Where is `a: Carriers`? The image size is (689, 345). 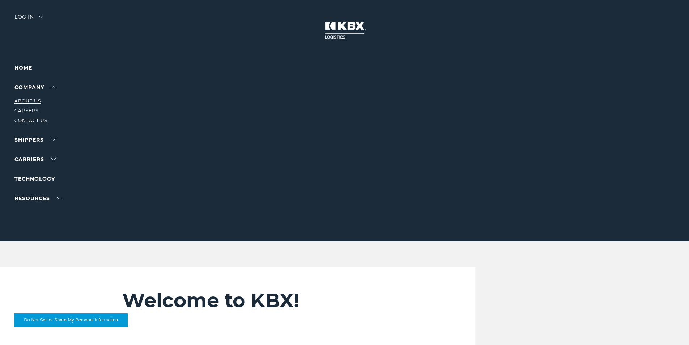
a: Carriers is located at coordinates (35, 159).